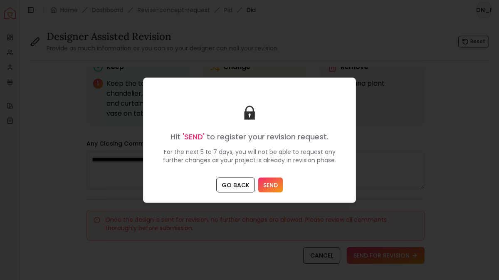 This screenshot has width=499, height=280. Describe the element at coordinates (236, 185) in the screenshot. I see `button: GO BACK` at that location.